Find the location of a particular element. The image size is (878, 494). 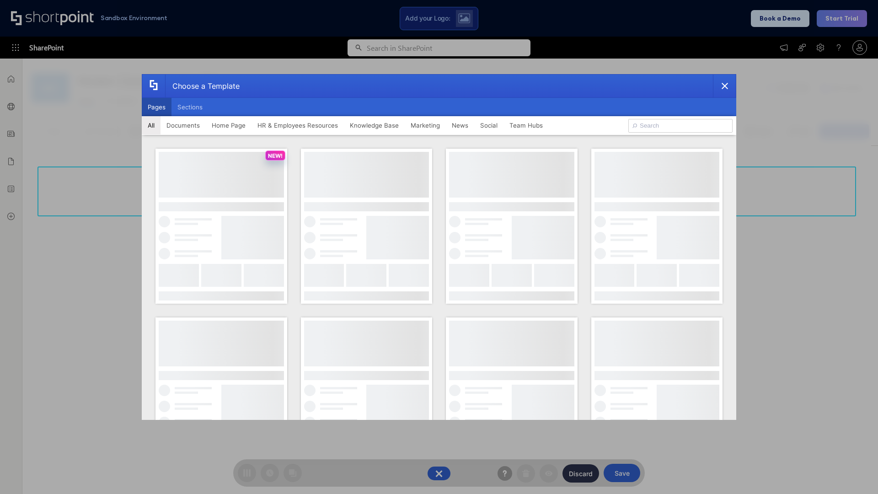

div: Chat Widget is located at coordinates (855, 472).